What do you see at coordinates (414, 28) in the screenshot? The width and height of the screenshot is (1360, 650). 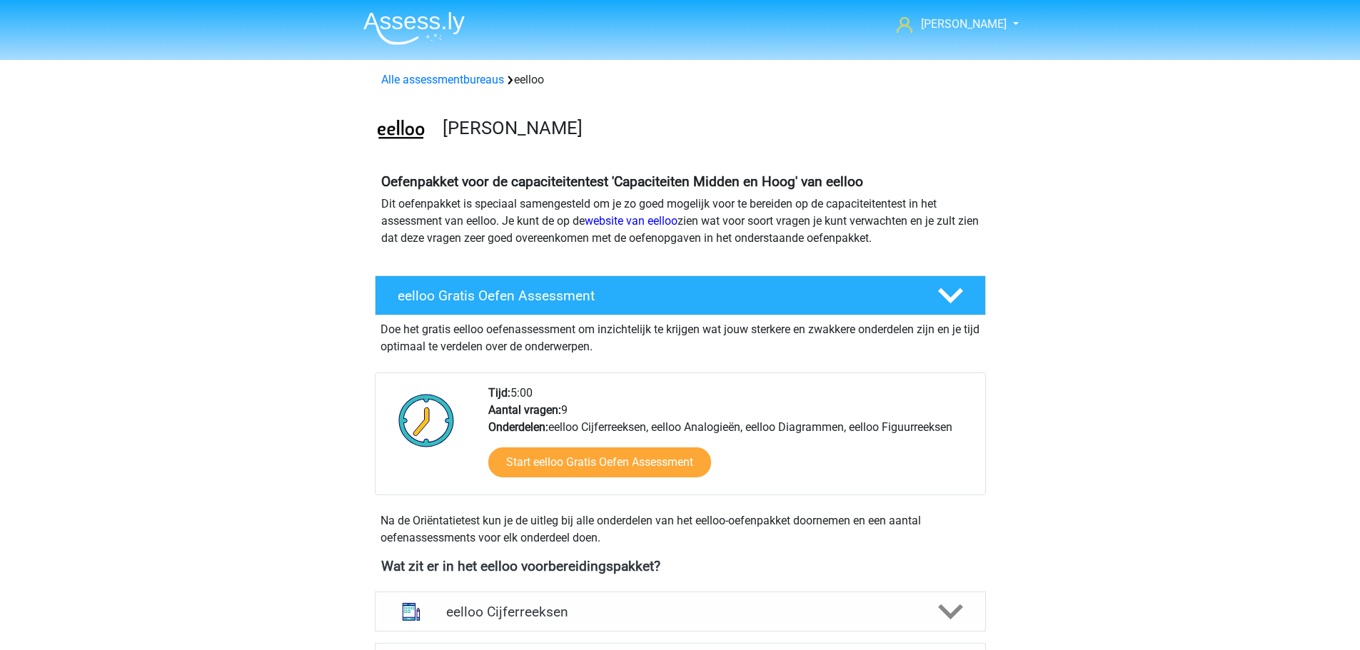 I see `img: Assessly` at bounding box center [414, 28].